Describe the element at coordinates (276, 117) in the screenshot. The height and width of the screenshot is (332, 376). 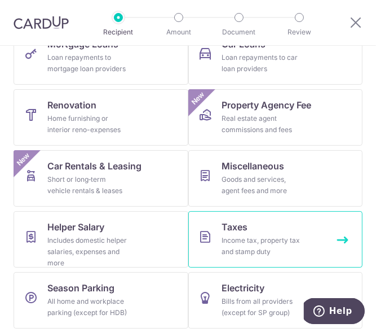
I see `a: Property Agency FeeReal estate agent commissions and feesNew` at that location.